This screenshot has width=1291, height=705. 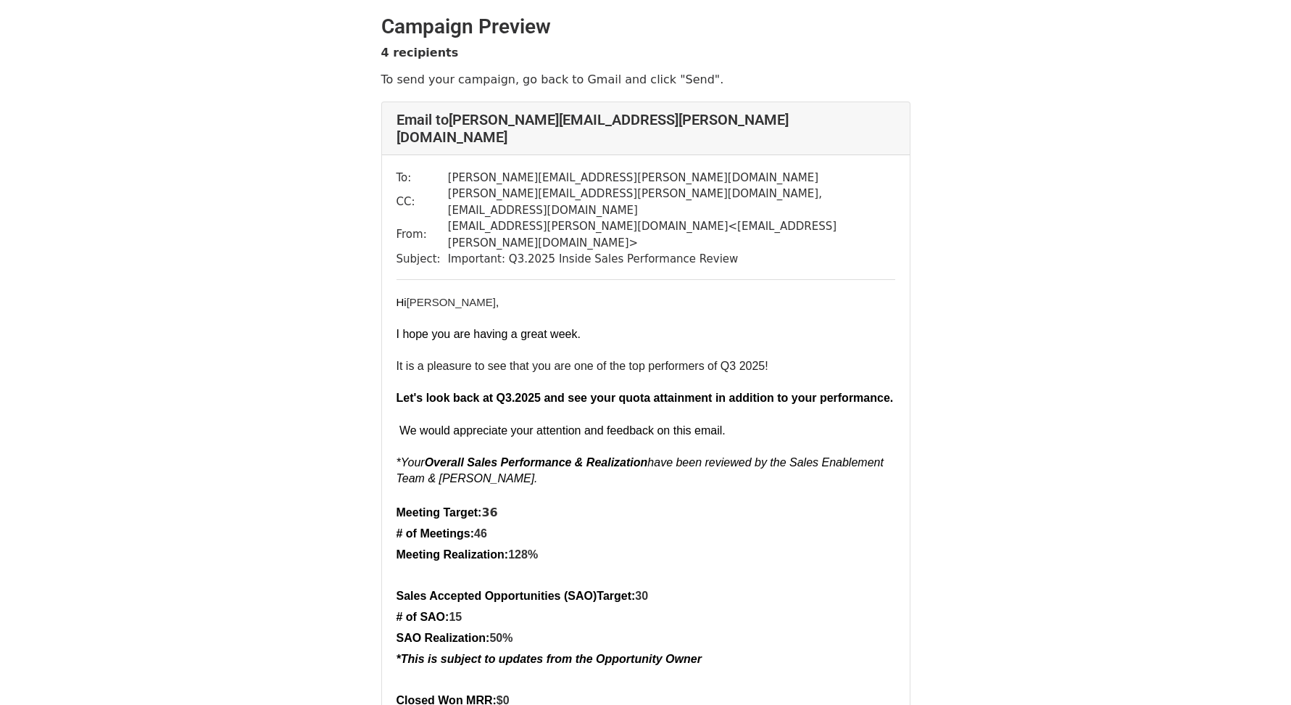 What do you see at coordinates (439, 512) in the screenshot?
I see `b: Meeting Target:` at bounding box center [439, 512].